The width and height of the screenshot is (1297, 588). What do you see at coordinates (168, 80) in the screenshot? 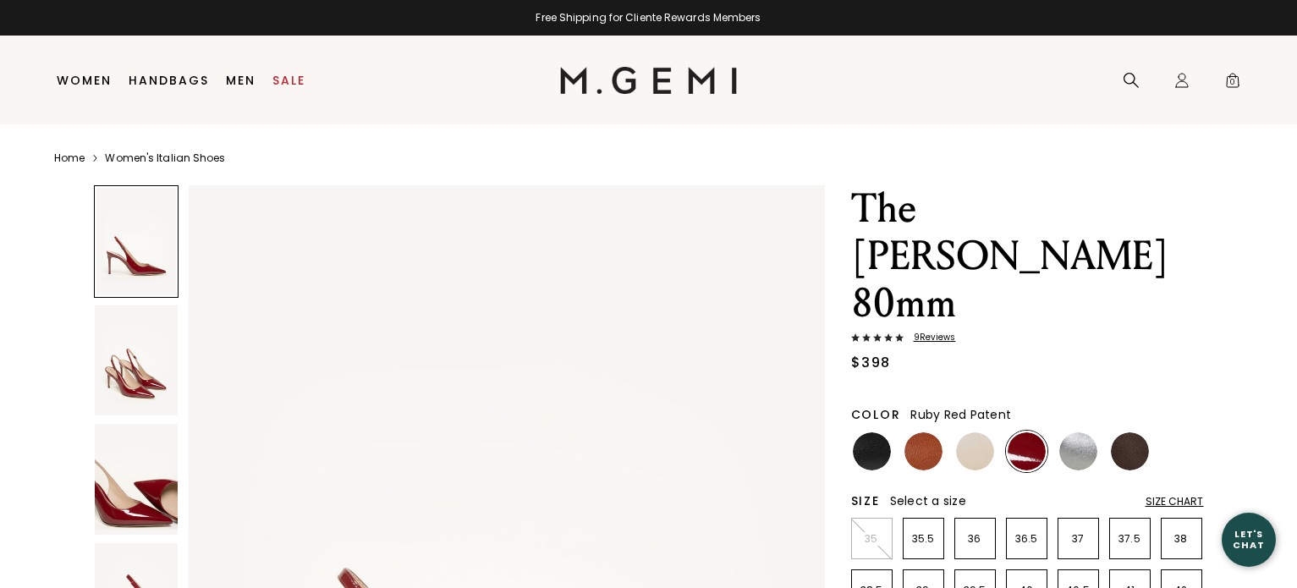
I see `a: Handbags` at bounding box center [168, 80].